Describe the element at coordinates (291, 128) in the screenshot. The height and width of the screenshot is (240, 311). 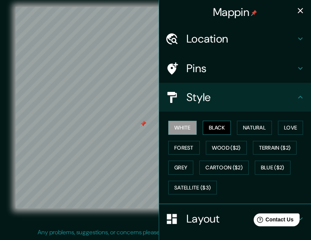
I see `button: Love` at that location.